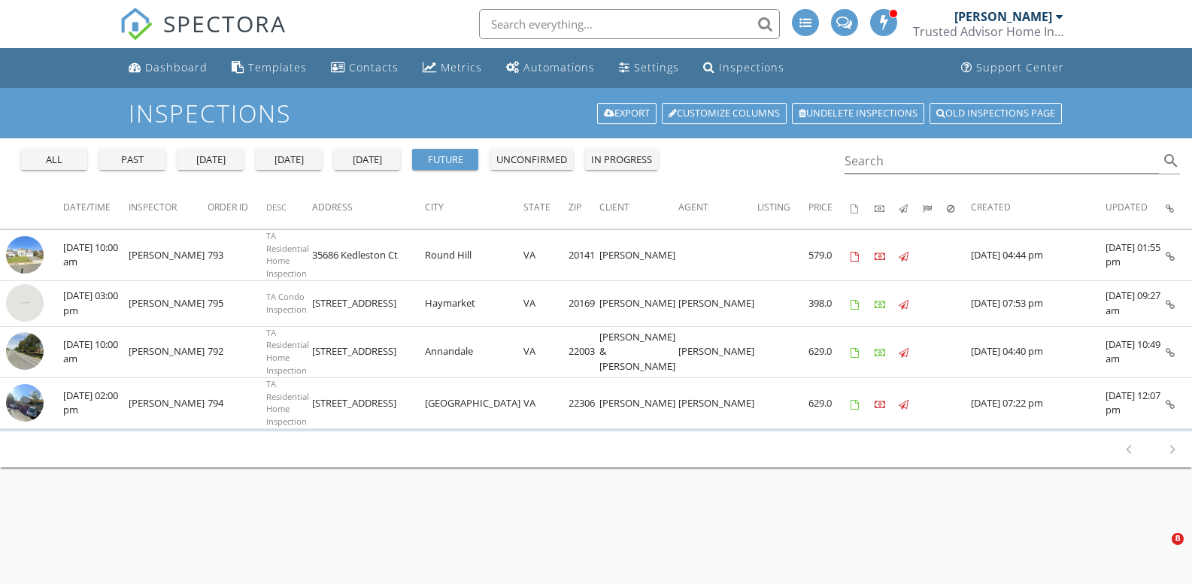 The height and width of the screenshot is (584, 1192). What do you see at coordinates (935, 208) in the screenshot?
I see `th: Submitted: Not sorted.` at bounding box center [935, 208].